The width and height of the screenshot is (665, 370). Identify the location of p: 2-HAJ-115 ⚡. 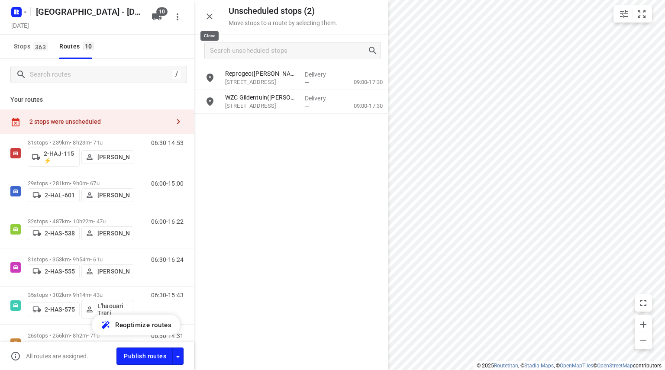
(60, 157).